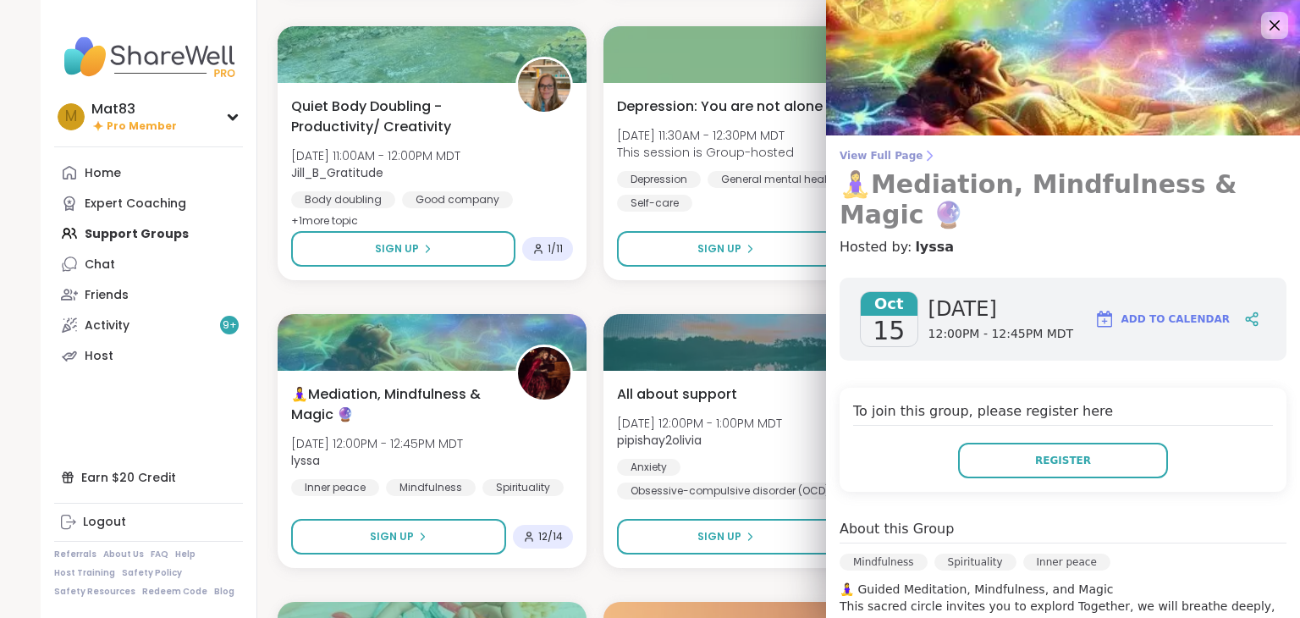 This screenshot has width=1300, height=618. I want to click on a: Host Training, so click(85, 573).